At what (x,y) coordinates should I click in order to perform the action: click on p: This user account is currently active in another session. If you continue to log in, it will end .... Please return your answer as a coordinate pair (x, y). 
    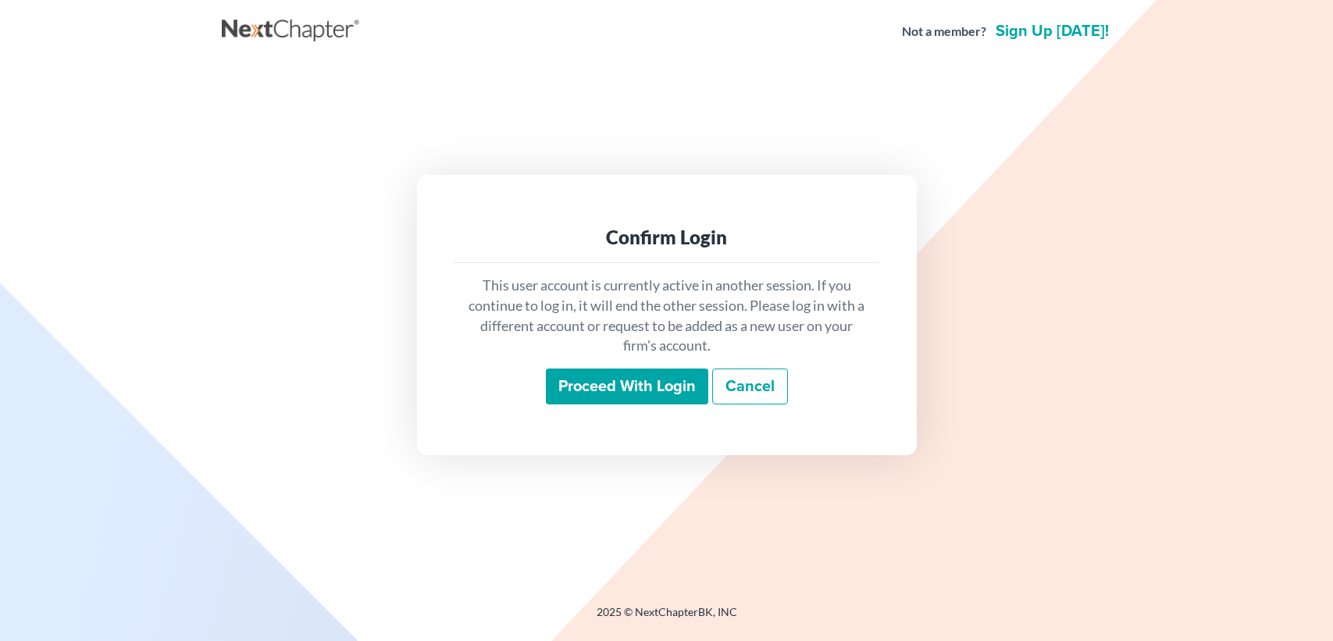
    Looking at the image, I should click on (667, 315).